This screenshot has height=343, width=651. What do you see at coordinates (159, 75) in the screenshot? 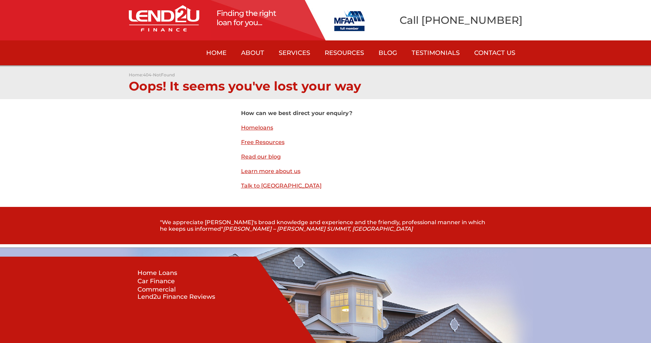
I see `a: 404-NotFound` at bounding box center [159, 75].